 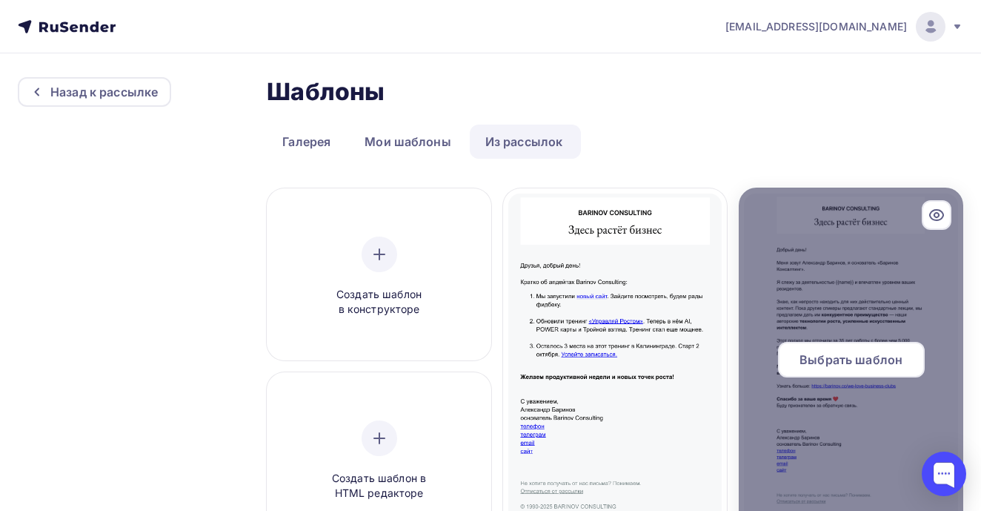 What do you see at coordinates (104, 92) in the screenshot?
I see `div: Назад к рассылке` at bounding box center [104, 92].